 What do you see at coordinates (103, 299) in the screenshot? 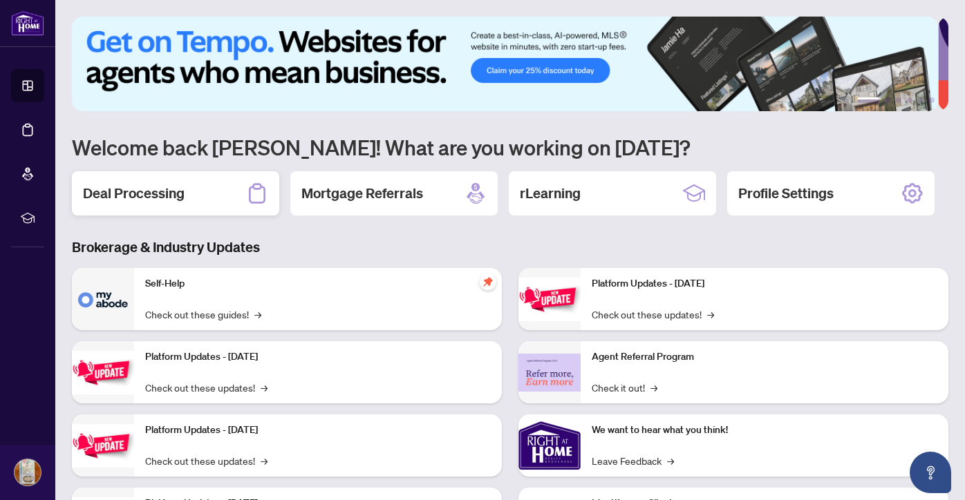
I see `img: Self-Help` at bounding box center [103, 299].